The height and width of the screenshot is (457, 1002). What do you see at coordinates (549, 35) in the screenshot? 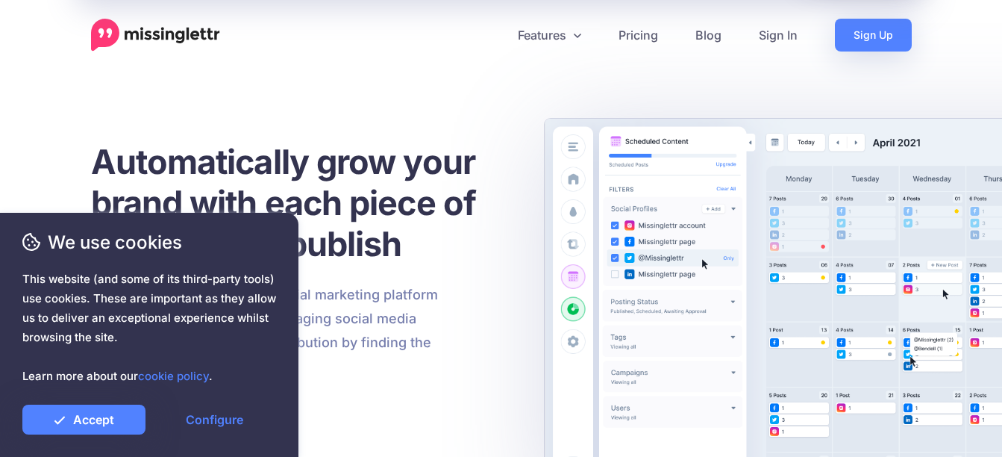
I see `a: Features` at bounding box center [549, 35].